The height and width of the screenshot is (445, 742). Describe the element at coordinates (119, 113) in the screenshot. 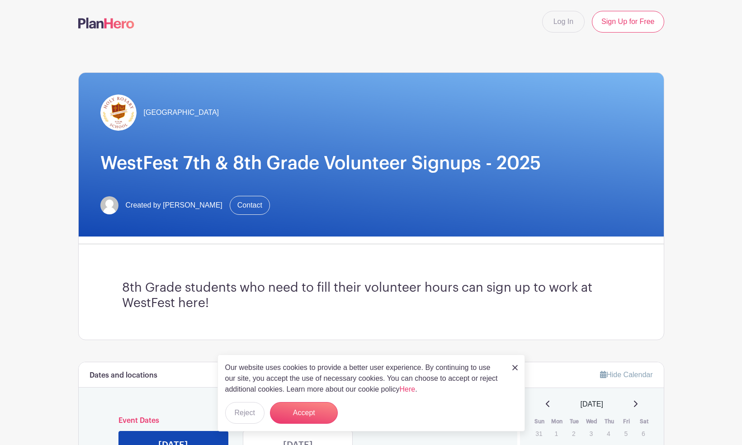

I see `img: hr-logo-circle.png` at that location.